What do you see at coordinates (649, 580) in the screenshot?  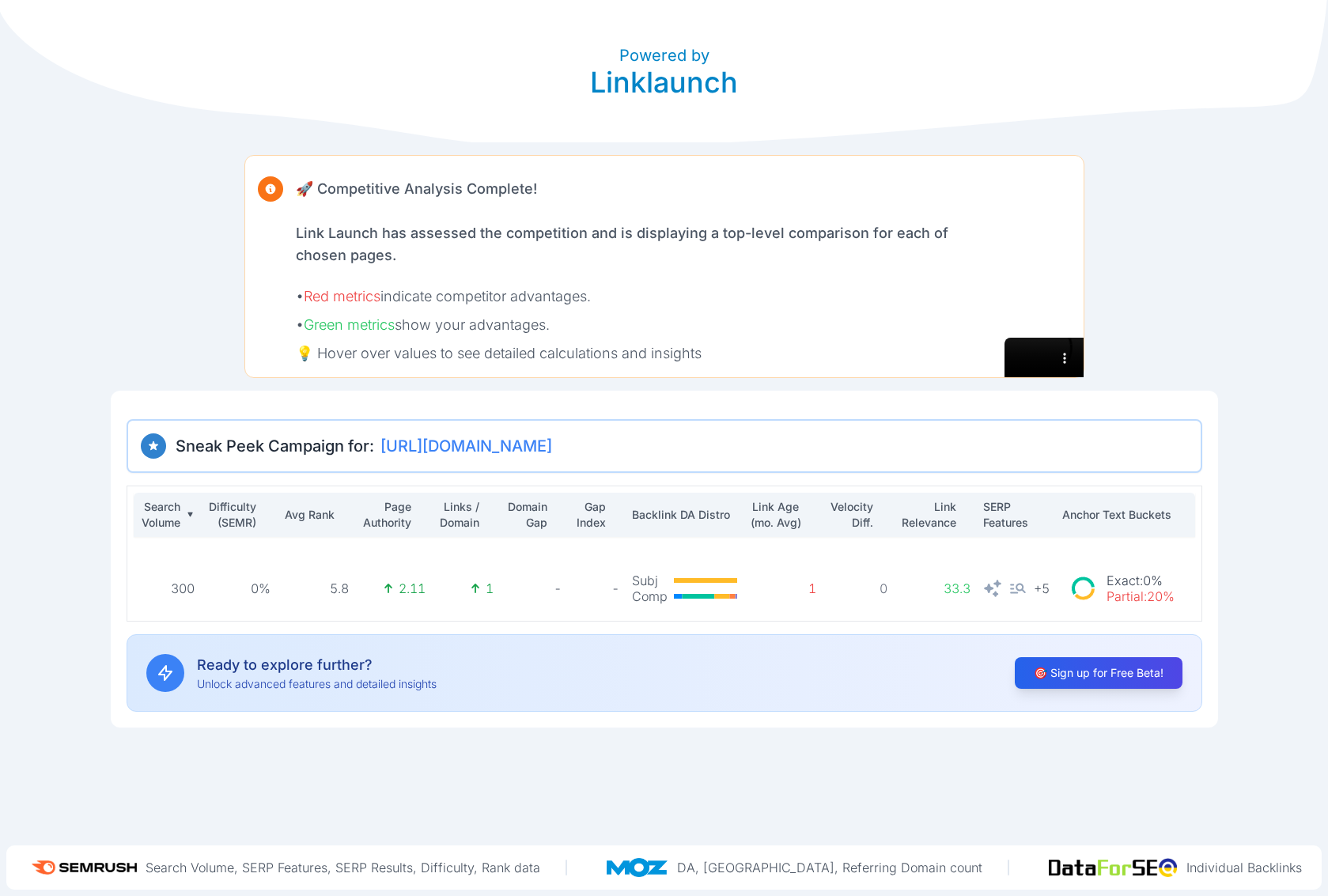 I see `p: Subj` at bounding box center [649, 580].